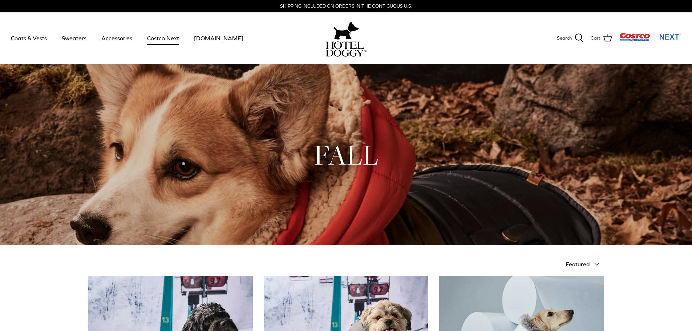 The height and width of the screenshot is (331, 692). Describe the element at coordinates (346, 31) in the screenshot. I see `img: hoteldoggy.com` at that location.